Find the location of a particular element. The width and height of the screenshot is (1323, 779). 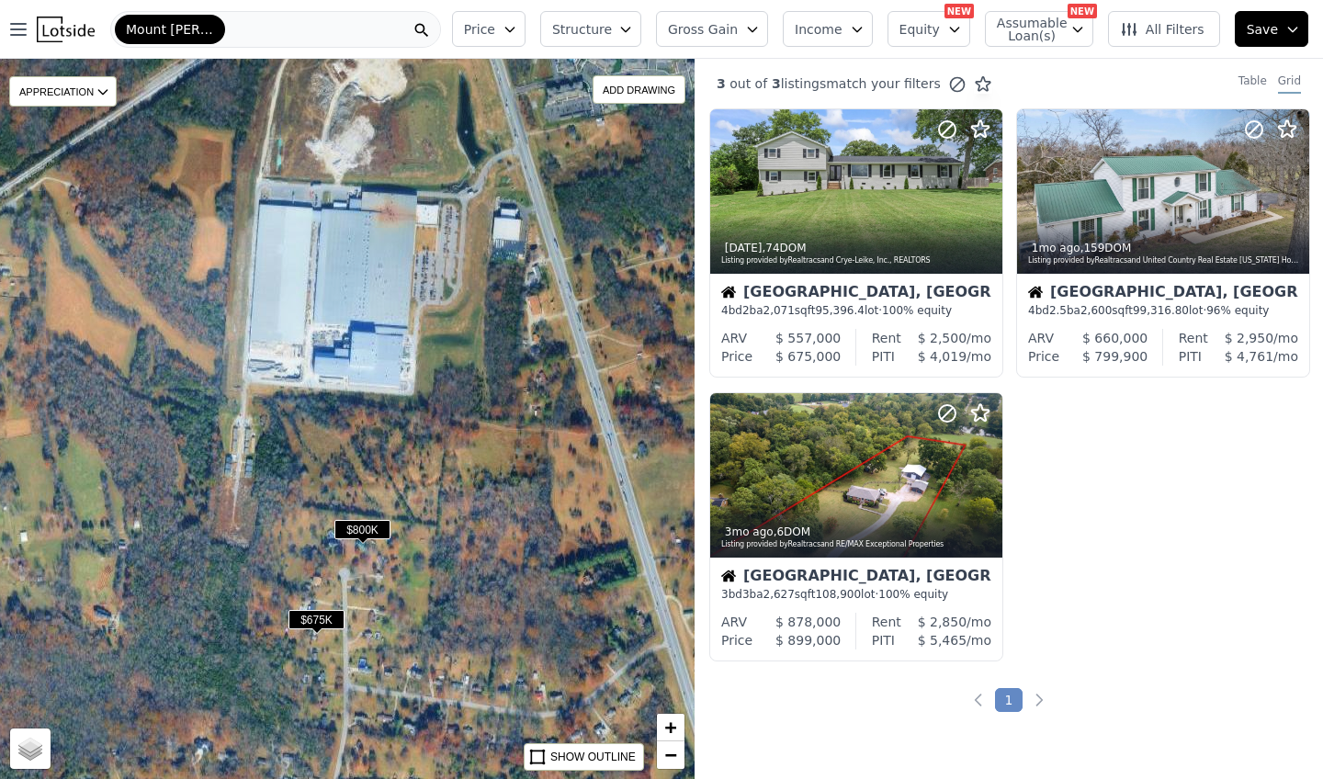

a: Zoom in is located at coordinates (671, 727).